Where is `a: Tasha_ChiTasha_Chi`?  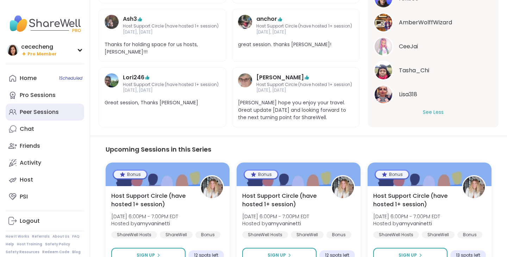 a: Tasha_ChiTasha_Chi is located at coordinates (433, 70).